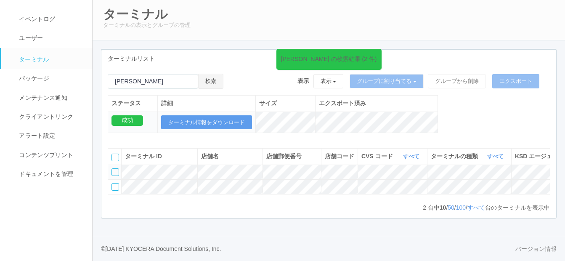 The height and width of the screenshot is (261, 565). What do you see at coordinates (328, 25) in the screenshot?
I see `p: ターミナルの表示とグループの管理` at bounding box center [328, 25].